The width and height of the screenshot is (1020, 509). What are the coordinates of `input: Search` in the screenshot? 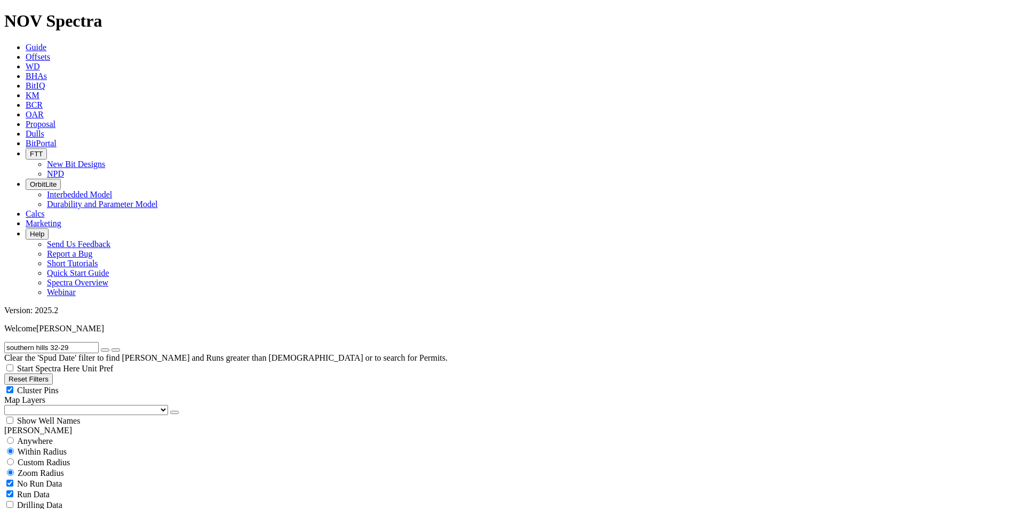 It's located at (51, 347).